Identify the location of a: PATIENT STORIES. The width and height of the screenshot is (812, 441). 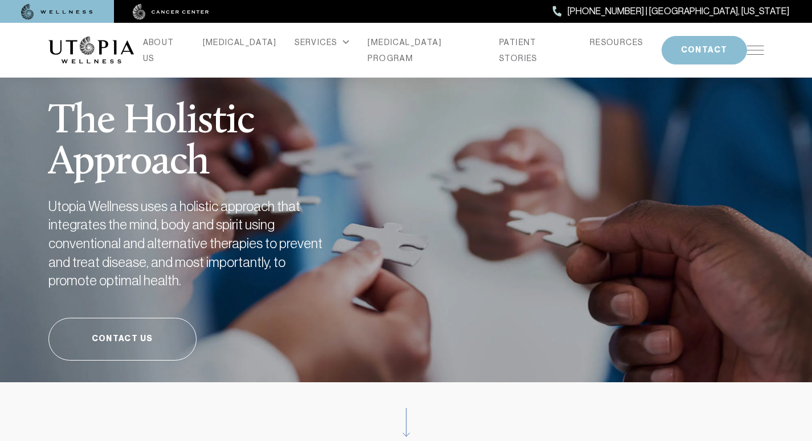
(535, 50).